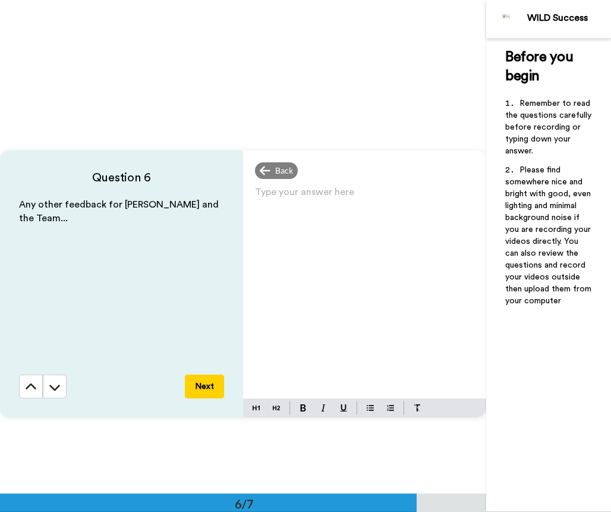 The height and width of the screenshot is (512, 611). What do you see at coordinates (541, 67) in the screenshot?
I see `span: Before you begin` at bounding box center [541, 67].